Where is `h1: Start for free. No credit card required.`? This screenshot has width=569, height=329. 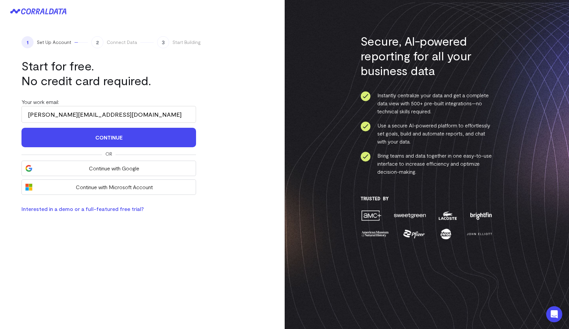 h1: Start for free. No credit card required. is located at coordinates (109, 73).